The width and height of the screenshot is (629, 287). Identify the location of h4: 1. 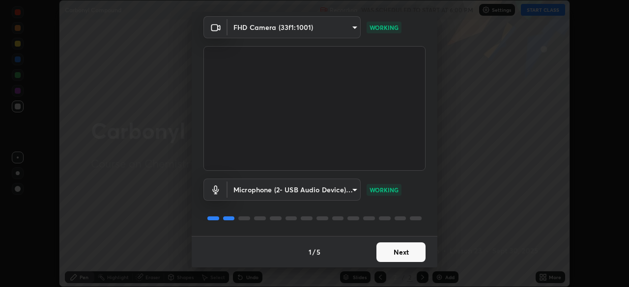
(310, 252).